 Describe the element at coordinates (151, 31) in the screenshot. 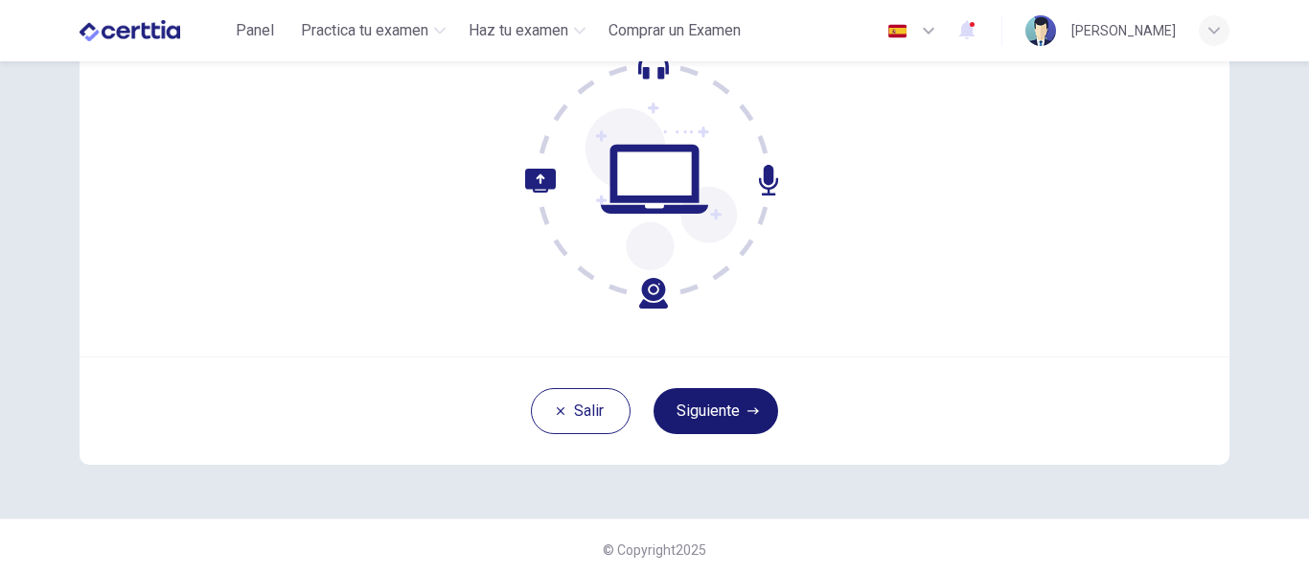

I see `a: CERTTIA logo` at that location.